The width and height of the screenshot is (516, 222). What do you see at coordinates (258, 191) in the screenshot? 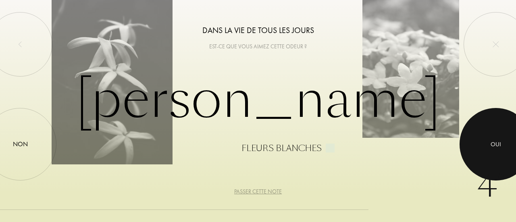
I see `div: Passer cette note` at bounding box center [258, 191].